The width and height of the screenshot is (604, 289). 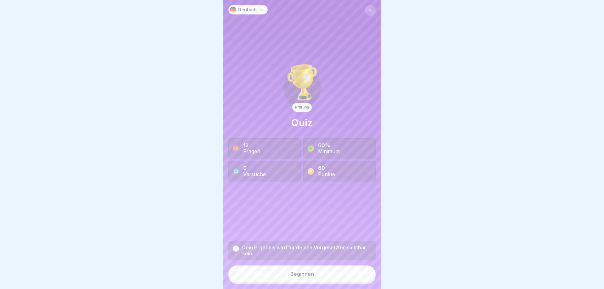 What do you see at coordinates (327, 174) in the screenshot?
I see `div: Punkte` at bounding box center [327, 174].